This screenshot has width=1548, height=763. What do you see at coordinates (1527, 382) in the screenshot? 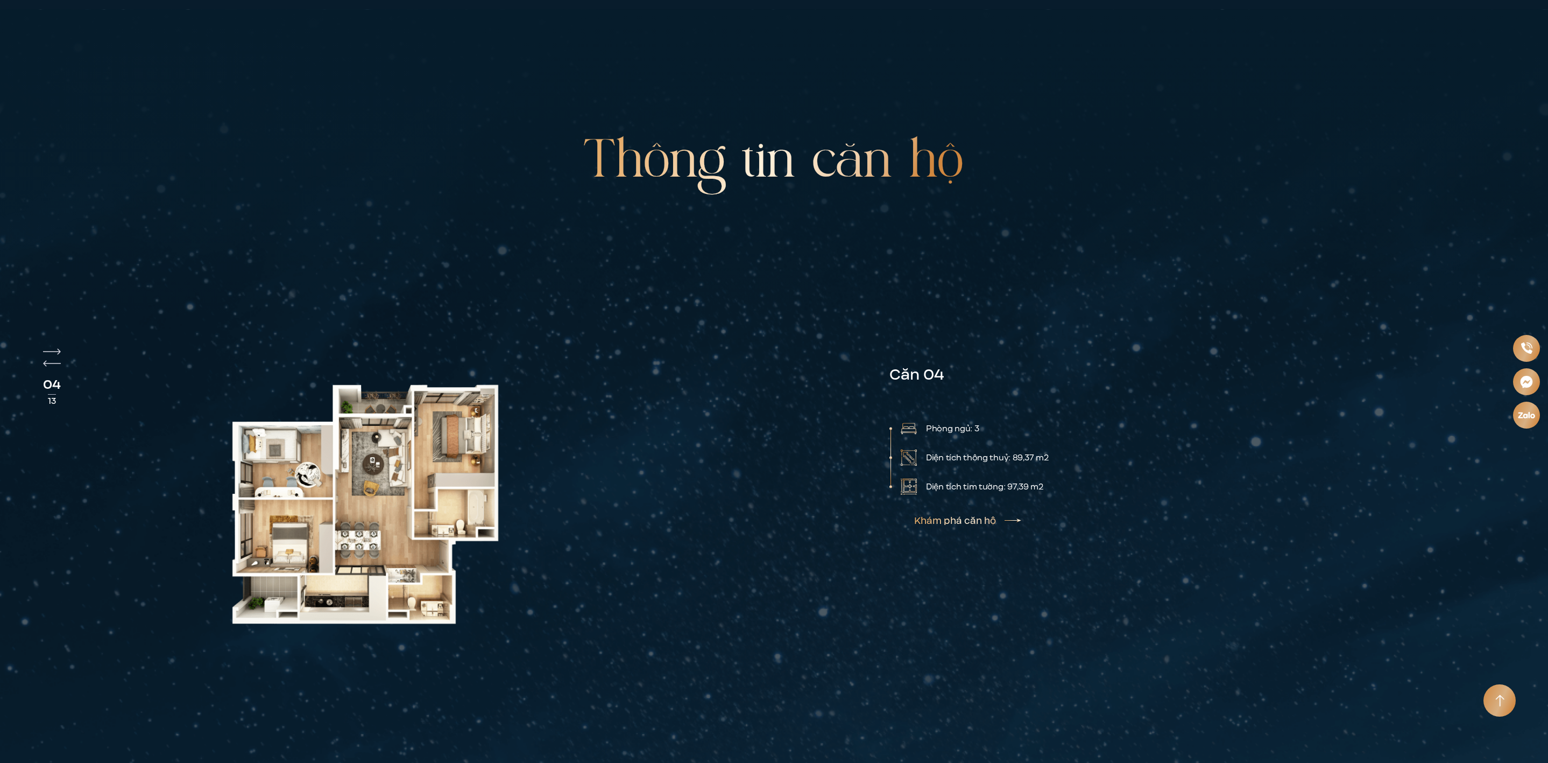
I see `img: Messenger icon` at bounding box center [1527, 382].